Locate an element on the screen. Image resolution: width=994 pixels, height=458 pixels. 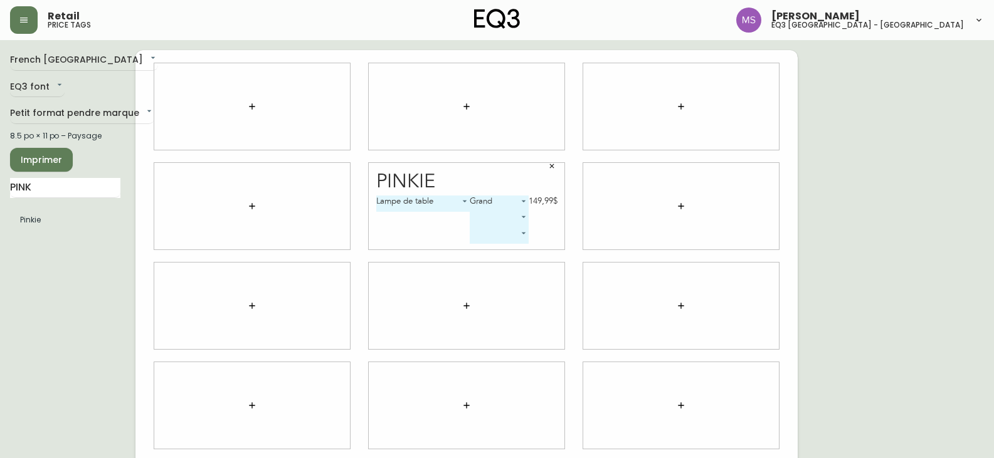
span: Imprimer is located at coordinates (41, 160).